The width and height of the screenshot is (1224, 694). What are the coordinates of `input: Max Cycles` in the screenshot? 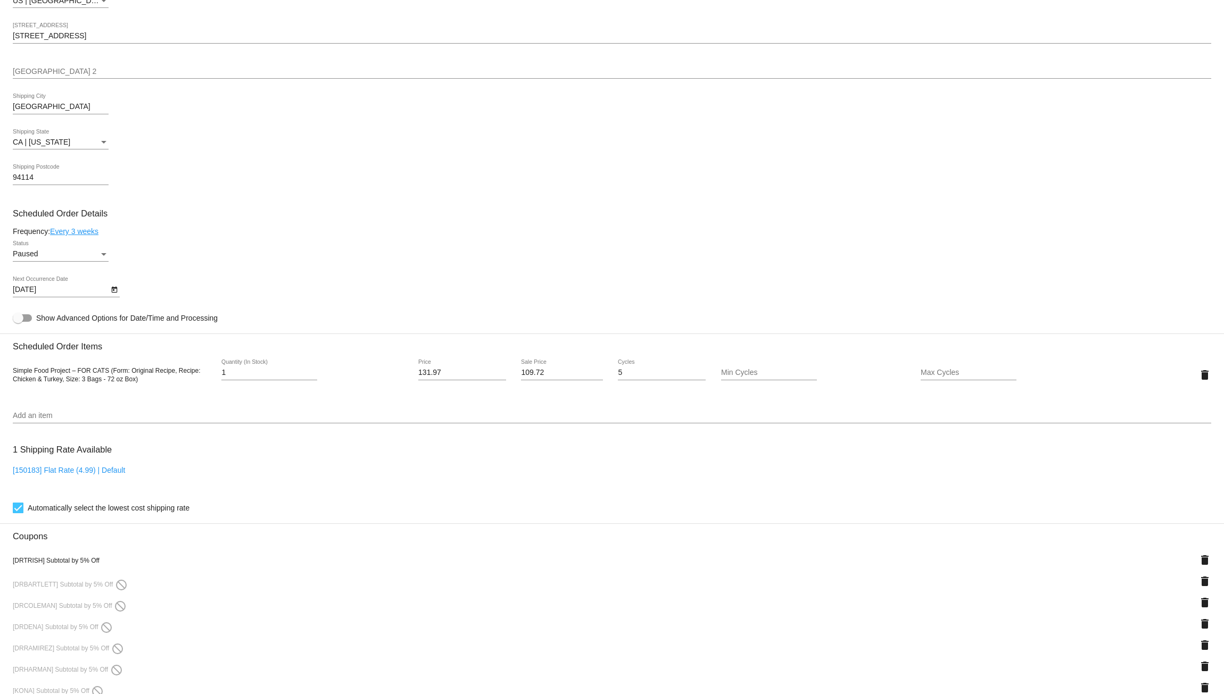 It's located at (969, 373).